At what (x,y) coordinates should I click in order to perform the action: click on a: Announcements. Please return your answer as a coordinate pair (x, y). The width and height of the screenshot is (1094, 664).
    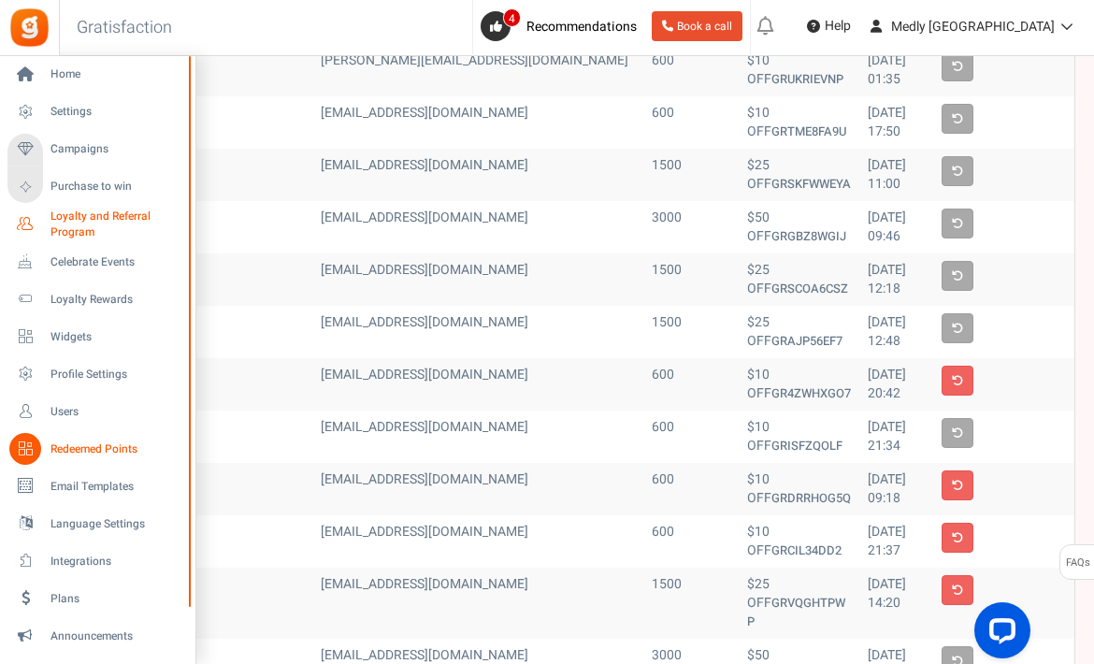
    Looking at the image, I should click on (97, 636).